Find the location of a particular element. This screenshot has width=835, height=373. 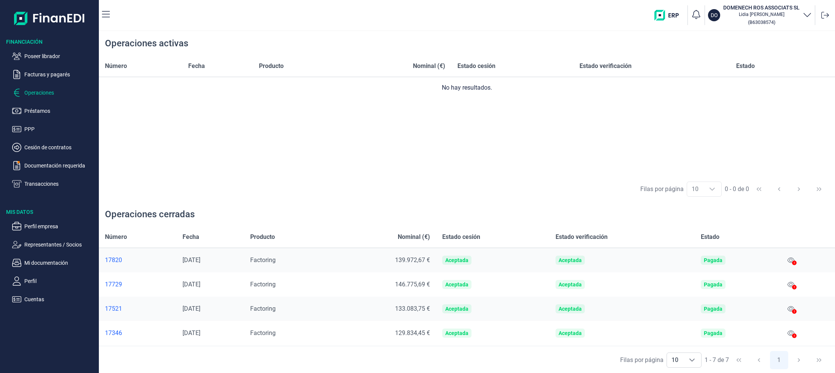

div: Operaciones activas is located at coordinates (146, 43).